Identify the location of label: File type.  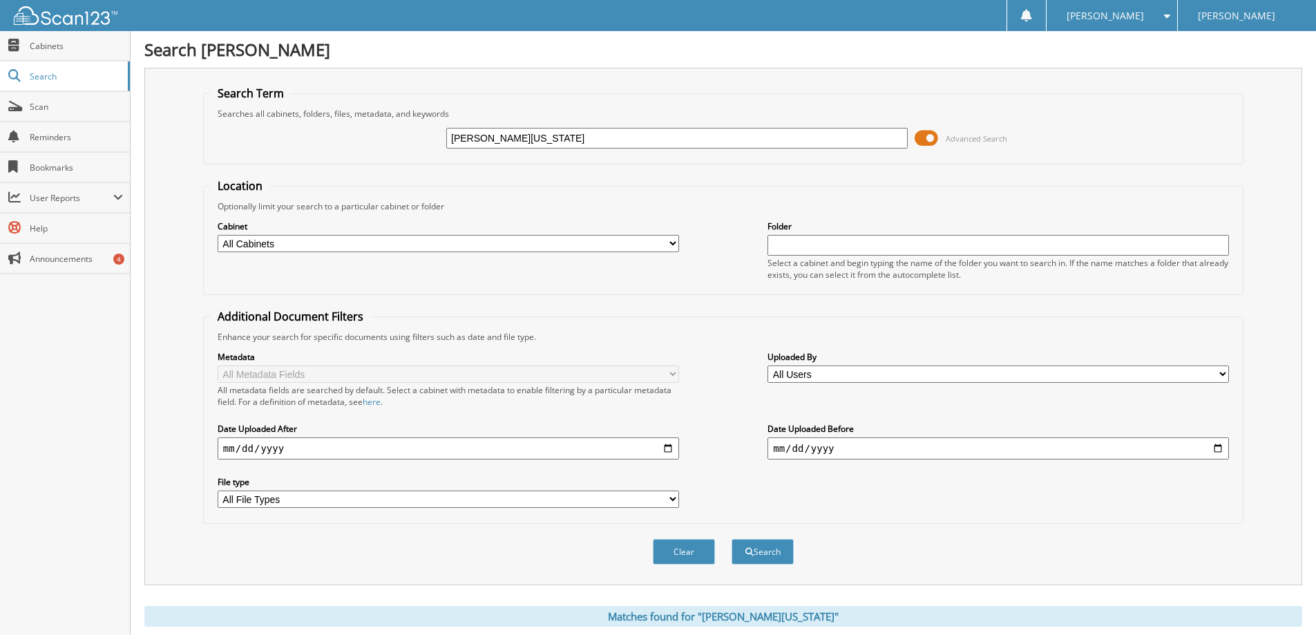
(448, 482).